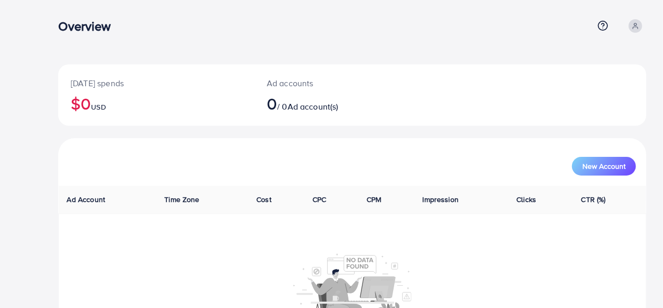 The image size is (663, 308). What do you see at coordinates (88, 26) in the screenshot?
I see `h3: Overview` at bounding box center [88, 26].